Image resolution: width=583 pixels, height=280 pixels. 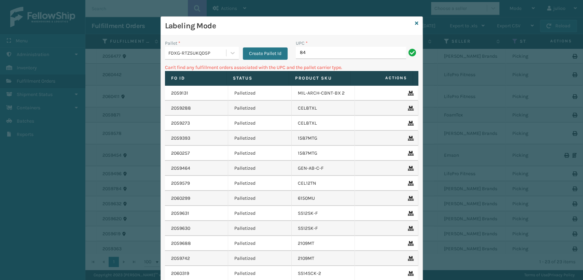 What do you see at coordinates (181, 228) in the screenshot?
I see `a: 2059630` at bounding box center [181, 228].